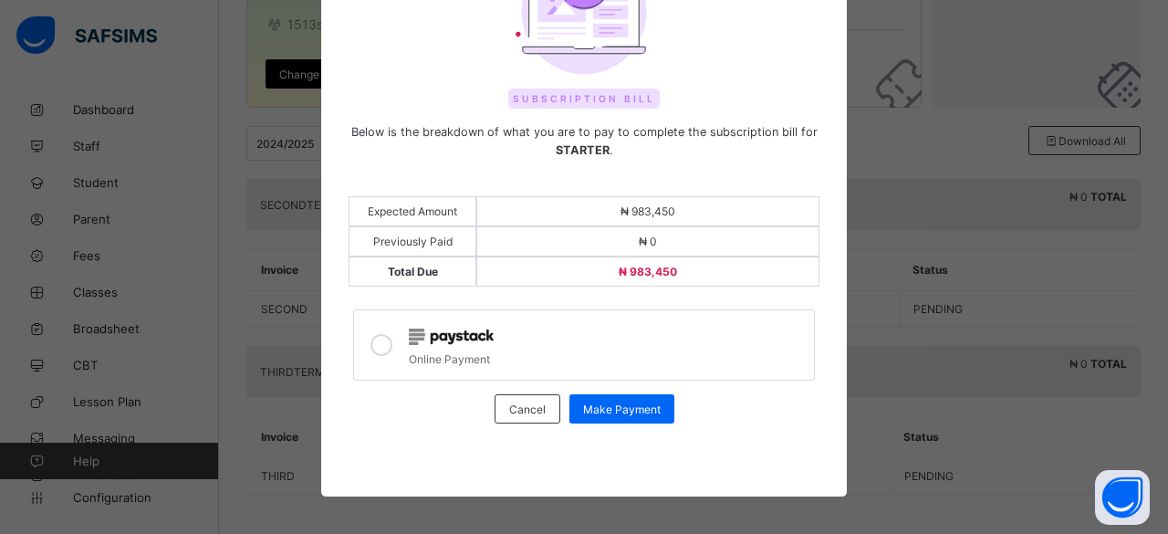  I want to click on button: Open asap, so click(1123, 498).